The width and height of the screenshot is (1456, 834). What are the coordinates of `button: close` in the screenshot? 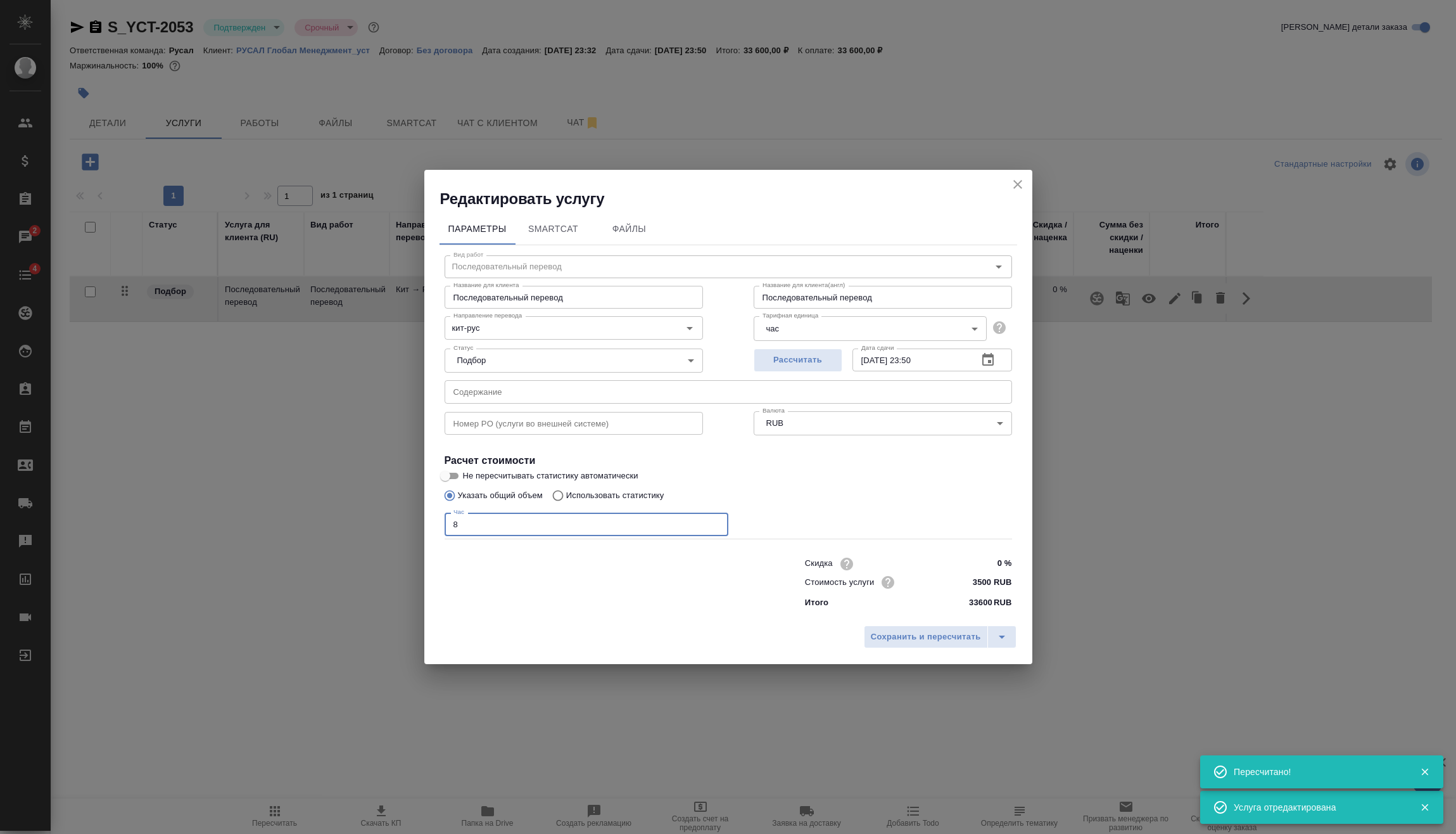 It's located at (1018, 184).